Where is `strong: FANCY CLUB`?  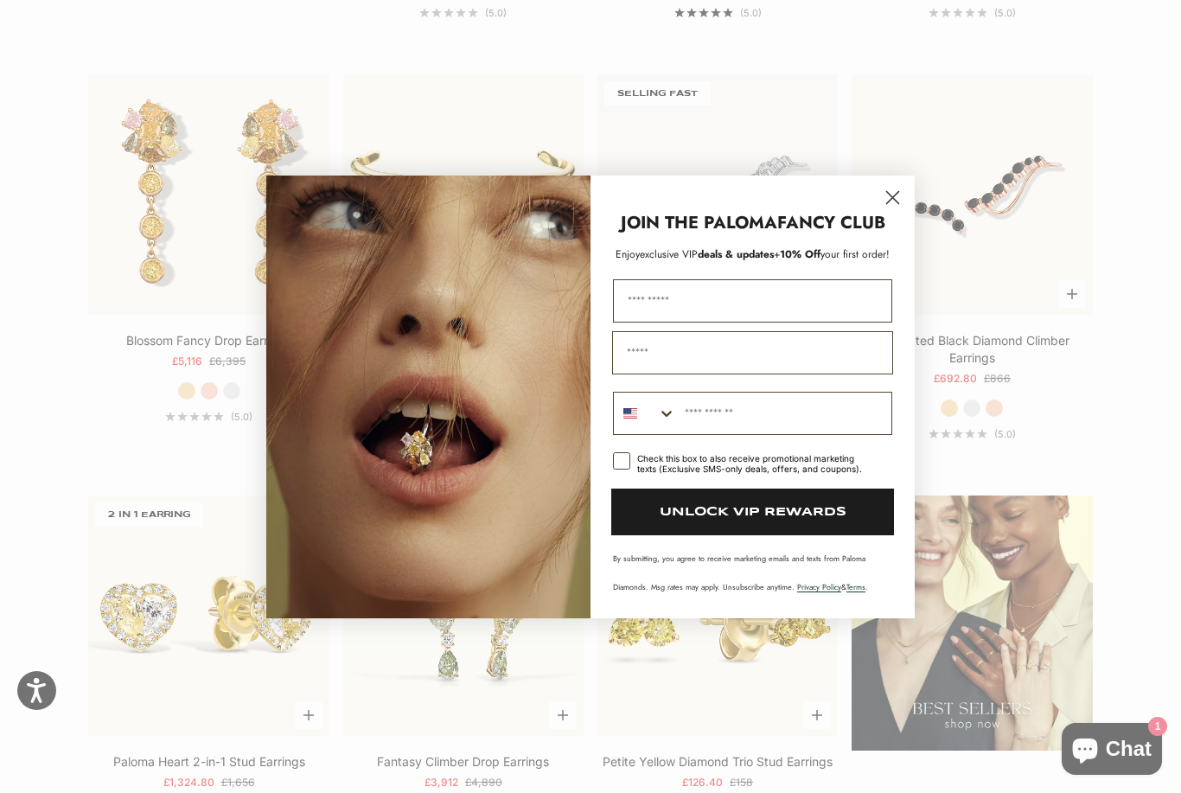
strong: FANCY CLUB is located at coordinates (831, 222).